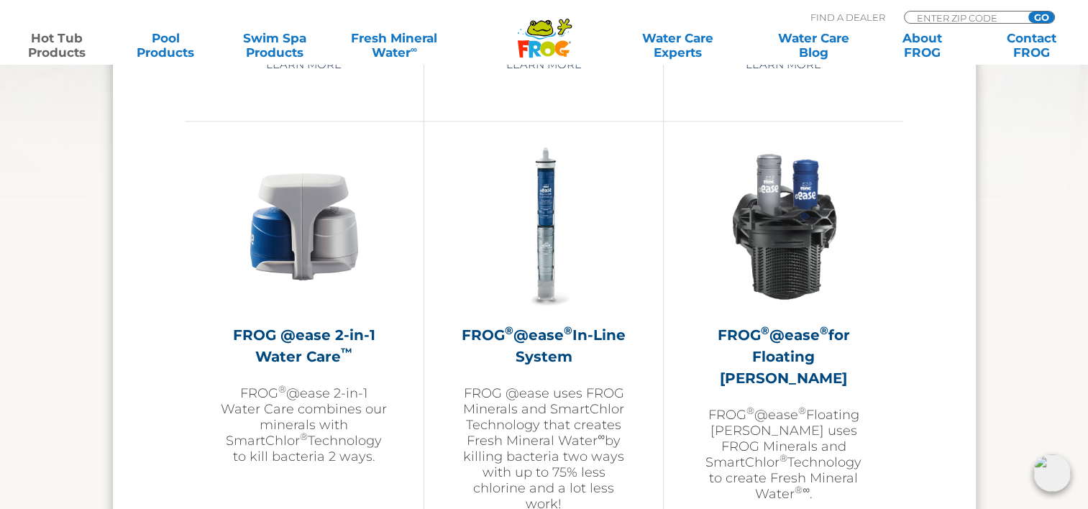  What do you see at coordinates (544, 346) in the screenshot?
I see `h2: FROG @ease In-Line System` at bounding box center [544, 346].